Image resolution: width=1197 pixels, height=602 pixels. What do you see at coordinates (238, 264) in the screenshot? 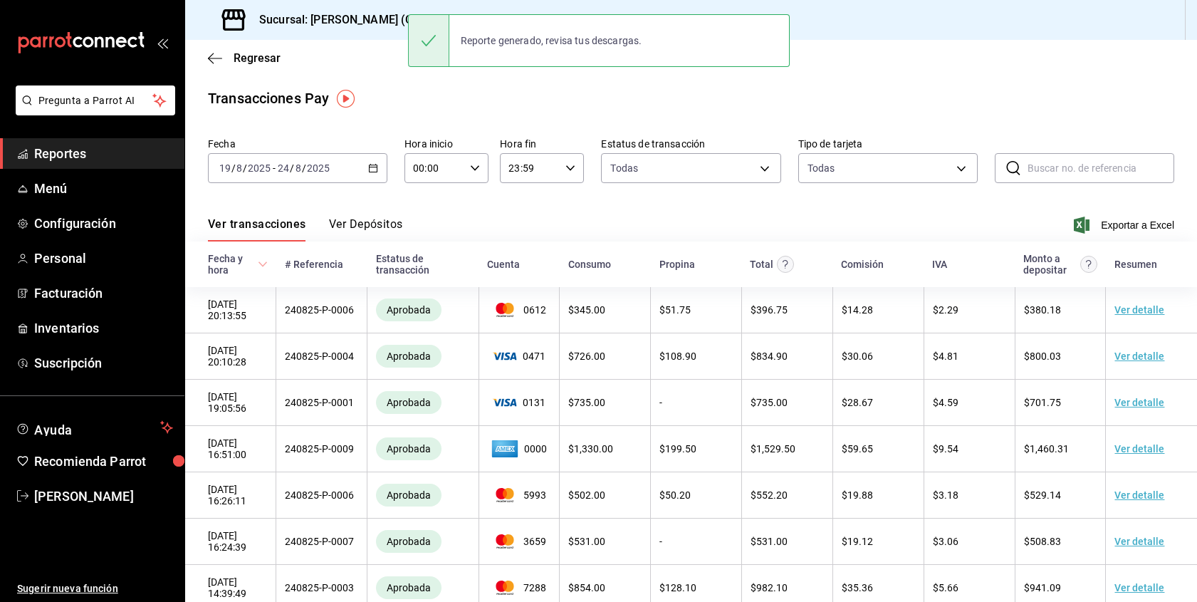
I see `span: Fecha y hora` at bounding box center [238, 264].